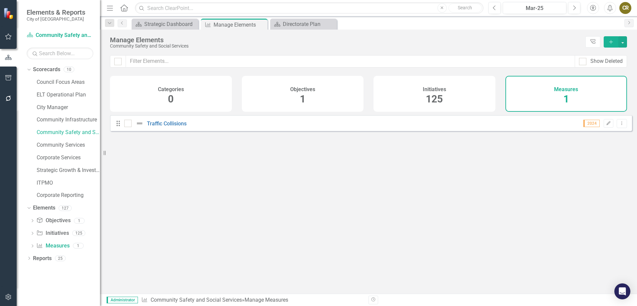  I want to click on a: Initiatives, so click(52, 233).